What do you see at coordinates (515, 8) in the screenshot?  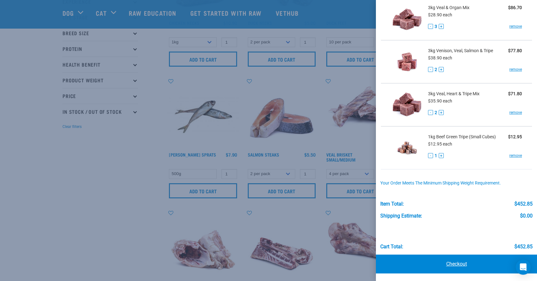 I see `strong: $86.70` at bounding box center [515, 8].